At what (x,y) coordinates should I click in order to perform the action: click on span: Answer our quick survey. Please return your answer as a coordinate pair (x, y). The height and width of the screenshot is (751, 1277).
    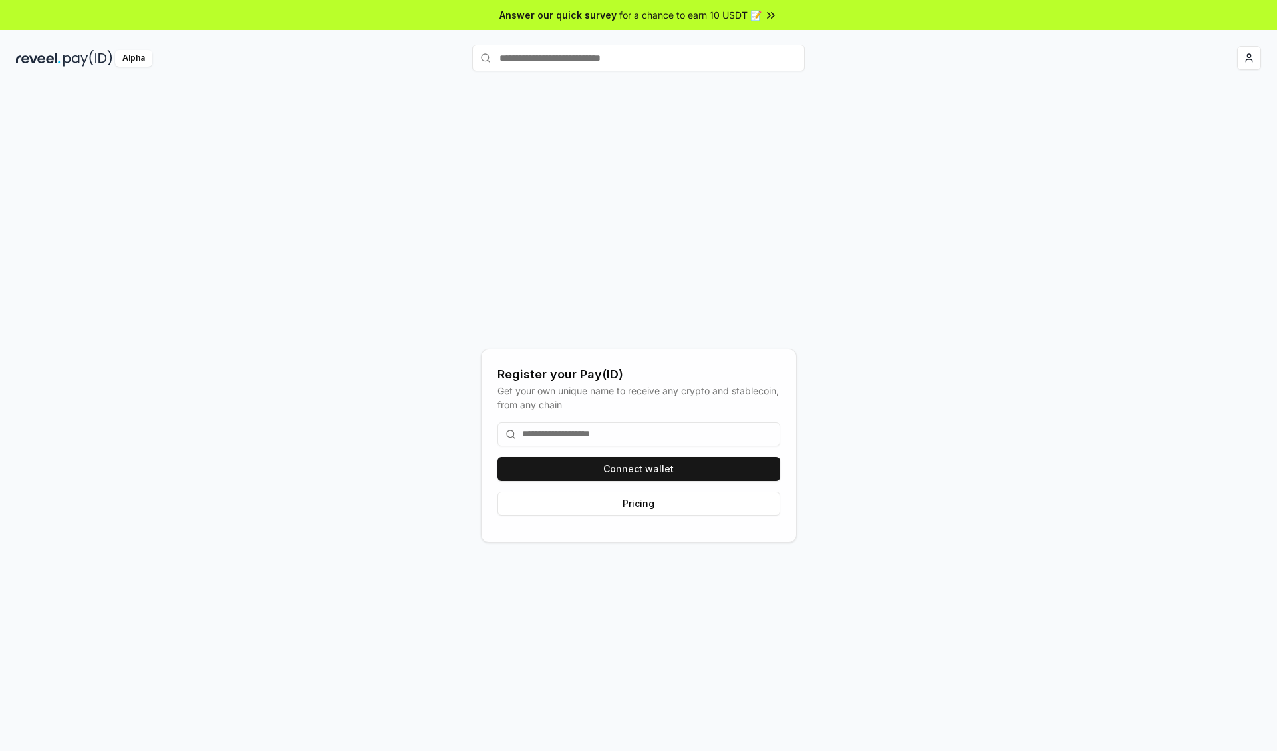
    Looking at the image, I should click on (558, 15).